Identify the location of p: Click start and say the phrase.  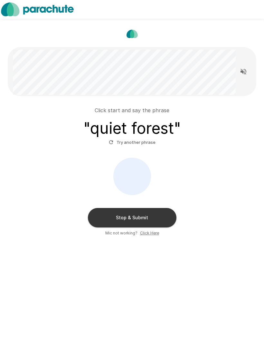
(132, 110).